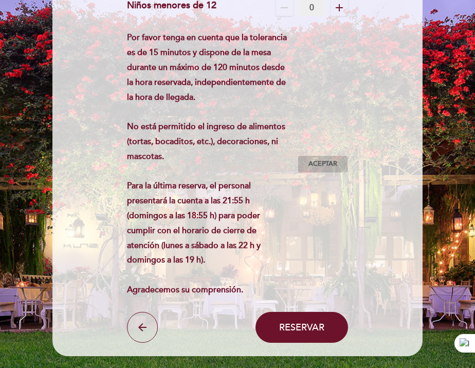 This screenshot has width=475, height=368. What do you see at coordinates (142, 327) in the screenshot?
I see `i: arrow_back` at bounding box center [142, 327].